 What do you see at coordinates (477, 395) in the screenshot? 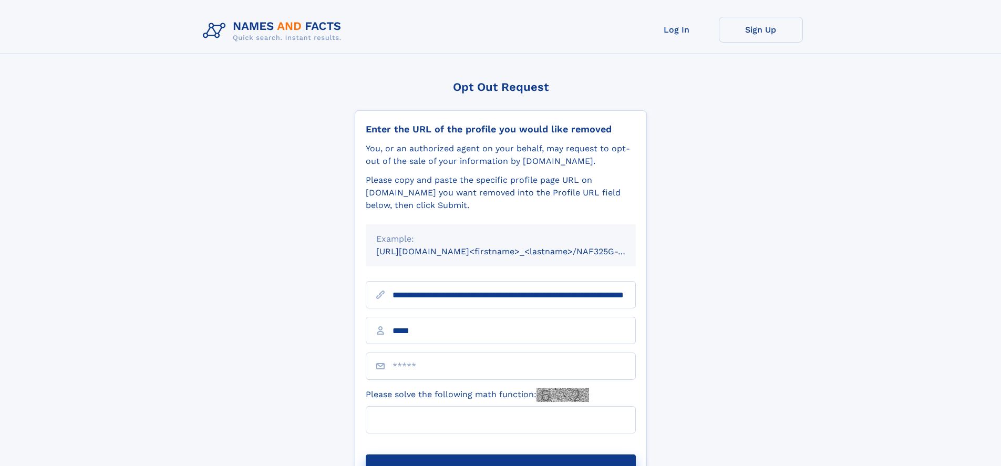
I see `label: Please solve the following math function:` at bounding box center [477, 395].